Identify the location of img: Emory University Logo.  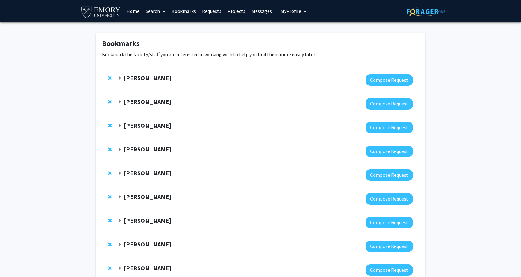
(101, 12).